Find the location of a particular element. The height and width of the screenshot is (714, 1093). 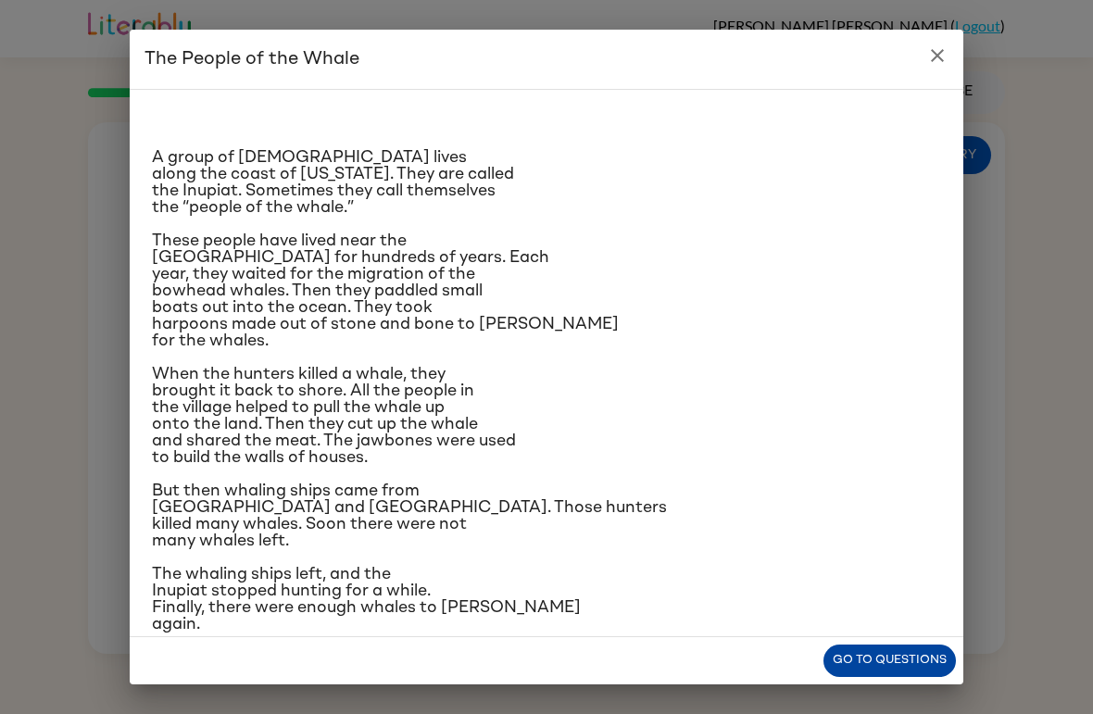

button: close is located at coordinates (937, 56).